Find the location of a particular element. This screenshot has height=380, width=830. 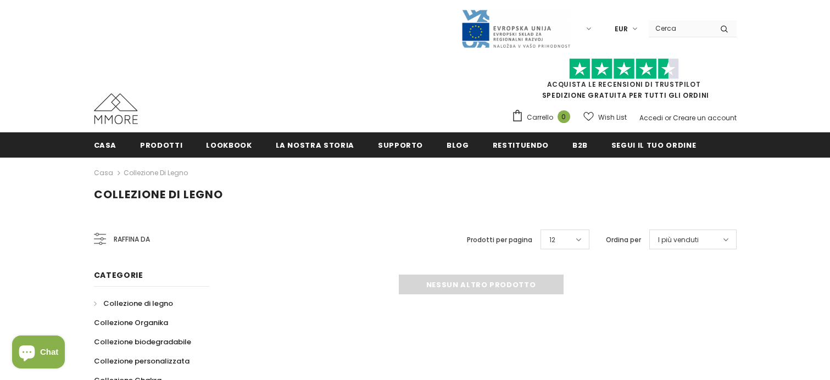

span: Collezione personalizzata is located at coordinates (142, 361).